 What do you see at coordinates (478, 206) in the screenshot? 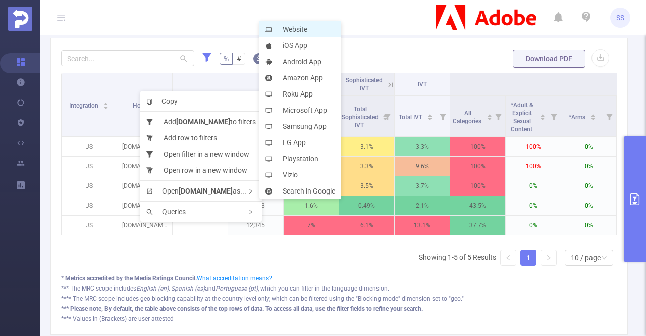
I see `p: 43.5%` at bounding box center [478, 206].